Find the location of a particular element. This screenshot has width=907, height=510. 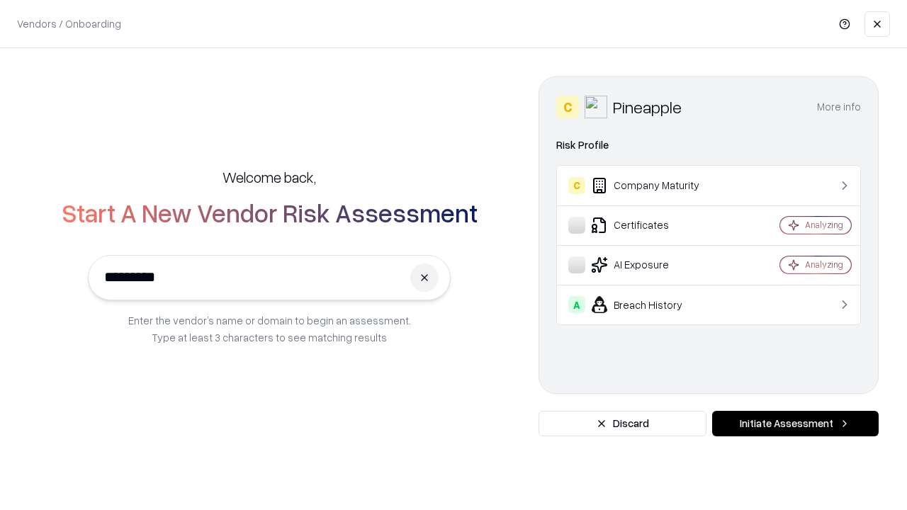

img: Pineapple is located at coordinates (596, 107).